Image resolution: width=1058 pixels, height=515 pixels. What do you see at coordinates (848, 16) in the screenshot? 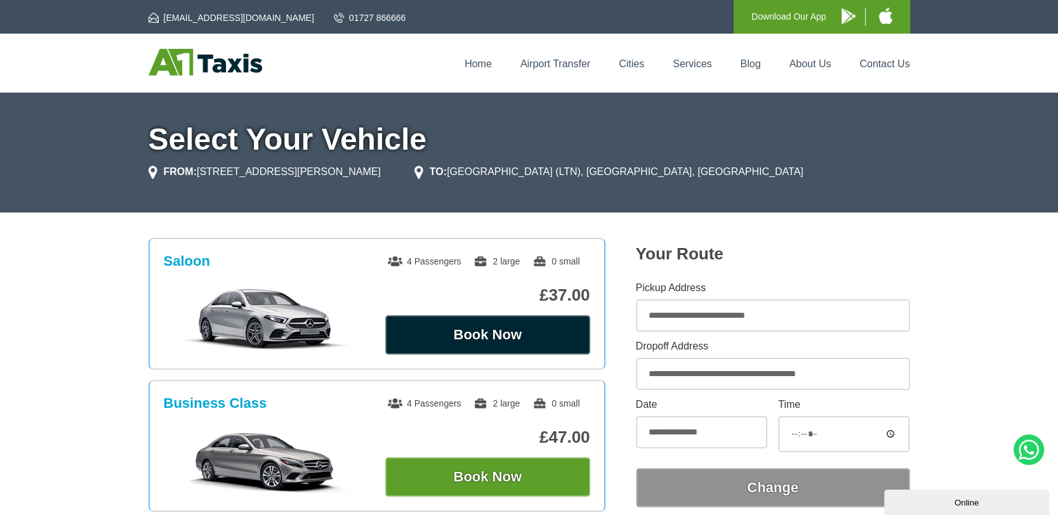
I see `img: A1 Taxis Android App` at bounding box center [848, 16].